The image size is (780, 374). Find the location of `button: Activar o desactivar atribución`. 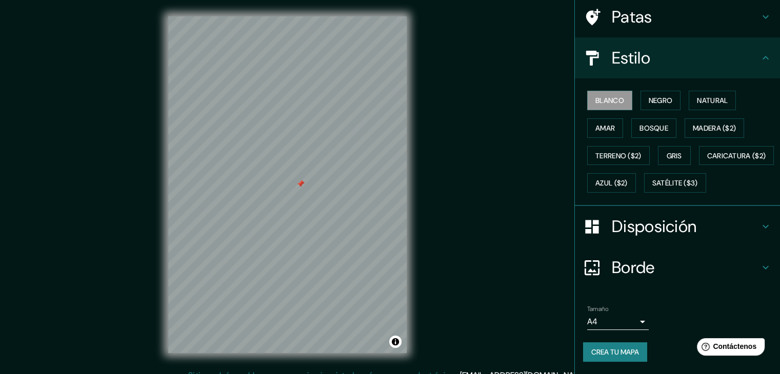

button: Activar o desactivar atribución is located at coordinates (396, 342).